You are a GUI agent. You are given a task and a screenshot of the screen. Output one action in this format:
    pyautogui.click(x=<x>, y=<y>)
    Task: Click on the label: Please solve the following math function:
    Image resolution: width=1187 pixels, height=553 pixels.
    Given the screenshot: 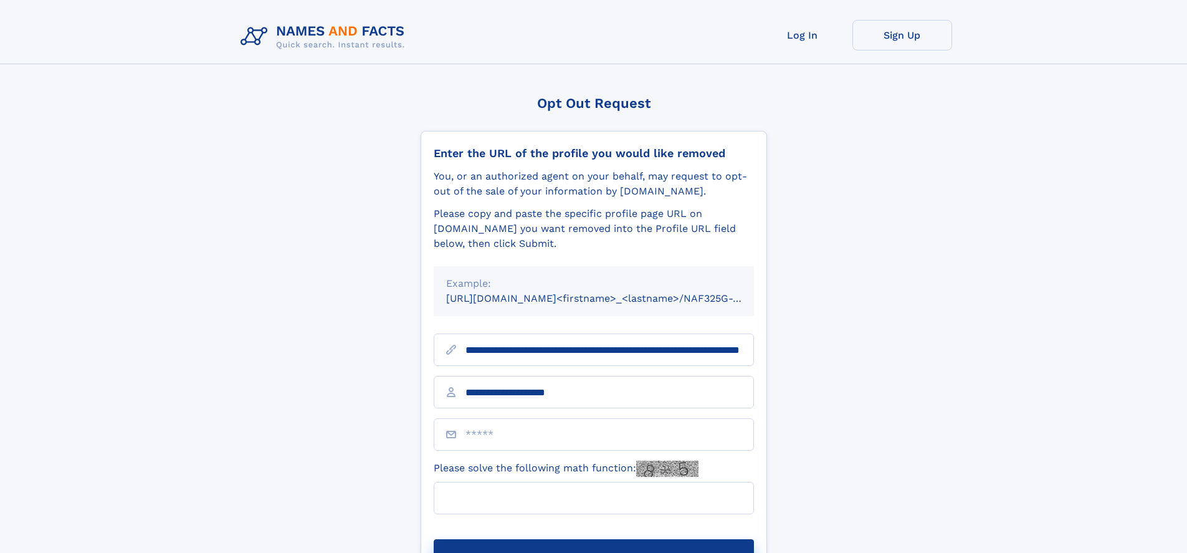 What is the action you would take?
    pyautogui.click(x=566, y=469)
    